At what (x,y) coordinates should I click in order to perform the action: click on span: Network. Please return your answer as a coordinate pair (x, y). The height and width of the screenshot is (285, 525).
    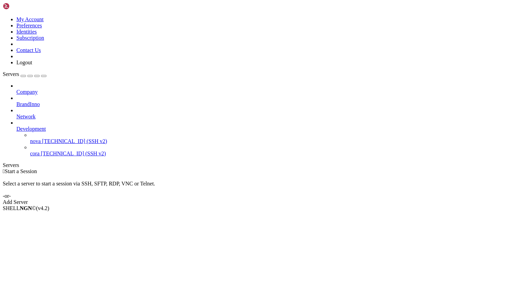
    Looking at the image, I should click on (26, 116).